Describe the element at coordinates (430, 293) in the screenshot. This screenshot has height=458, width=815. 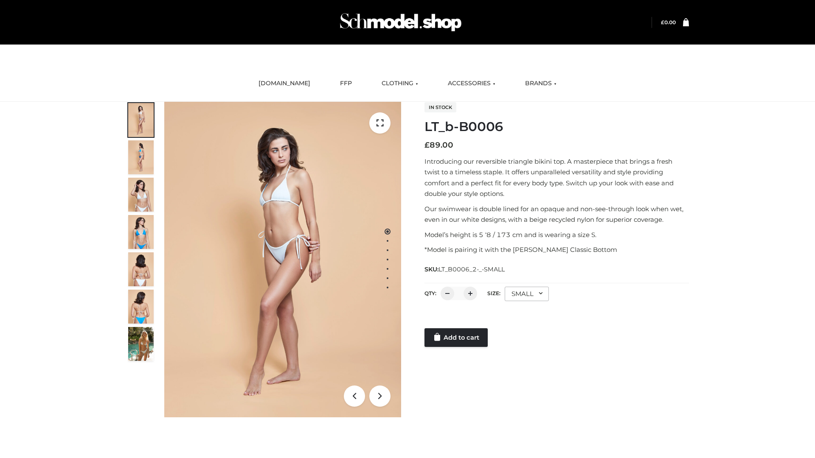
I see `label: QTY:` at that location.